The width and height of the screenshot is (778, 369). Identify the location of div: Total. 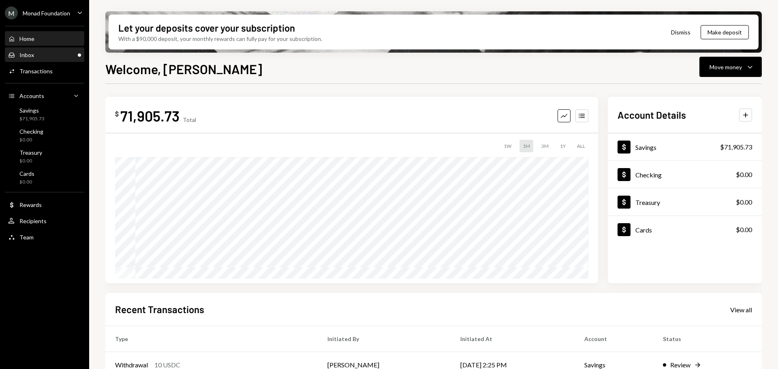
(189, 120).